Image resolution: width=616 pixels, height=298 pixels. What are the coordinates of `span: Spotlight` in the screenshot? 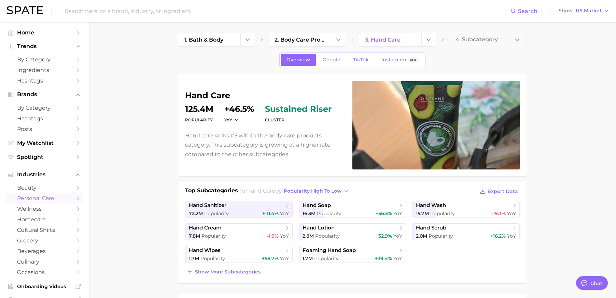 It's located at (44, 157).